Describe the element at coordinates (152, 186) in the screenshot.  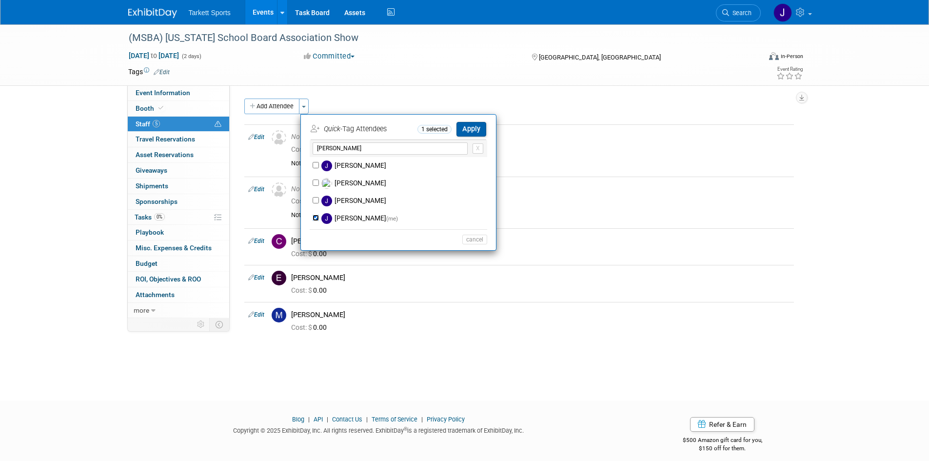
I see `span: Shipments` at that location.